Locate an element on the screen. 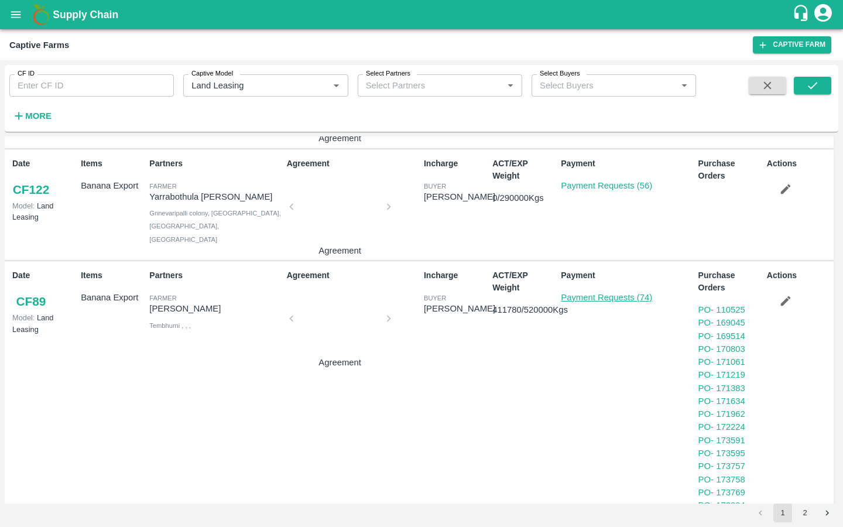 Image resolution: width=843 pixels, height=527 pixels. input: Enter Captive Model is located at coordinates (248, 85).